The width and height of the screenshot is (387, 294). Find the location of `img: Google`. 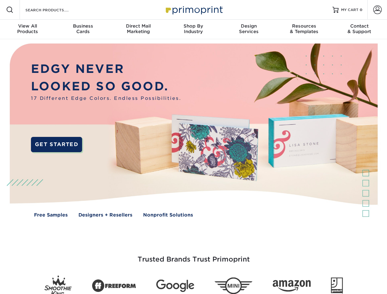

img: Google is located at coordinates (175, 286).